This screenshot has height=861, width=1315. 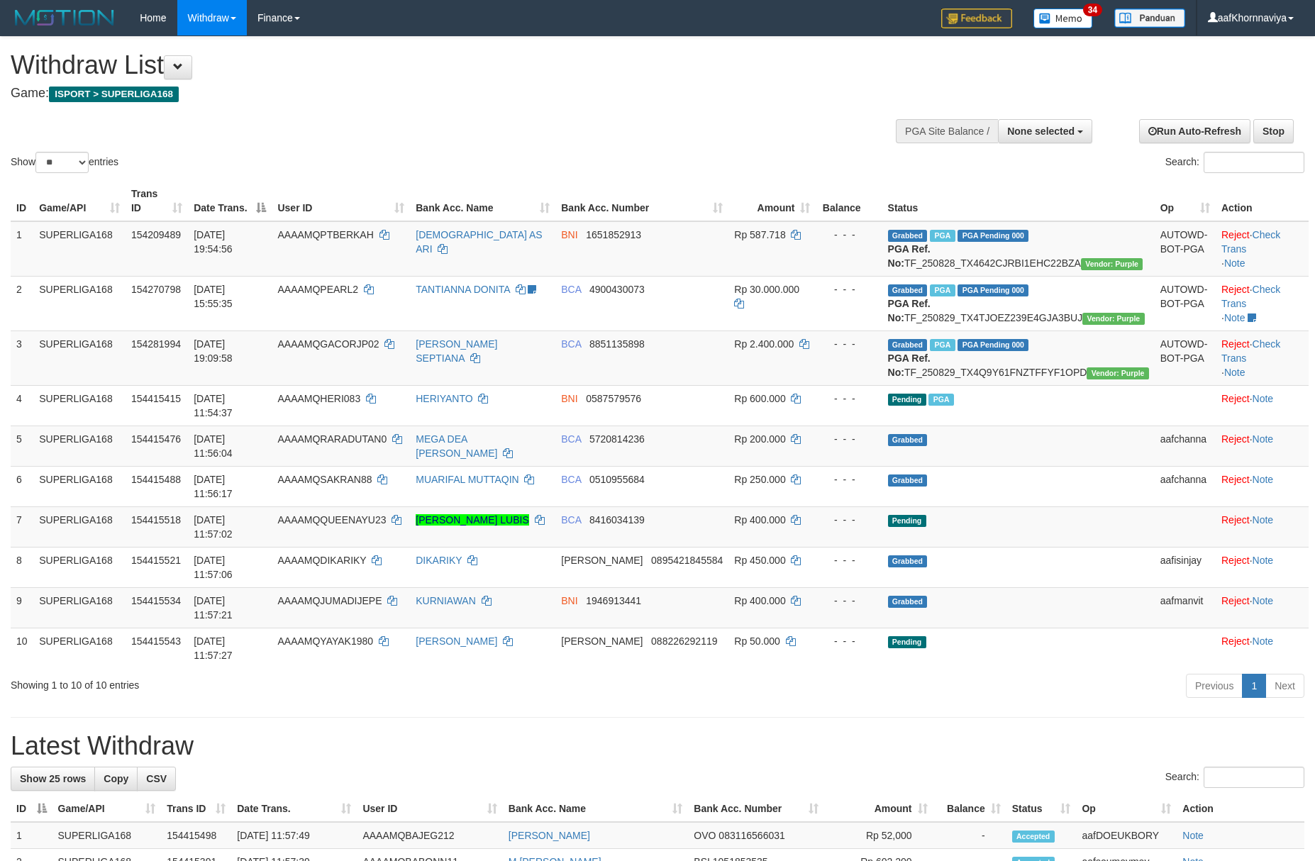 I want to click on a: Copy, so click(x=116, y=779).